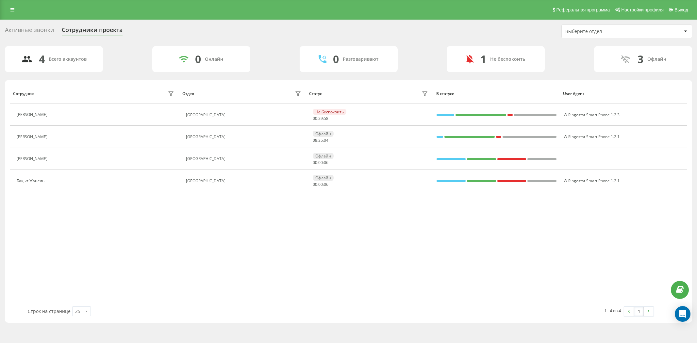  I want to click on div: Всего аккаунтов, so click(68, 59).